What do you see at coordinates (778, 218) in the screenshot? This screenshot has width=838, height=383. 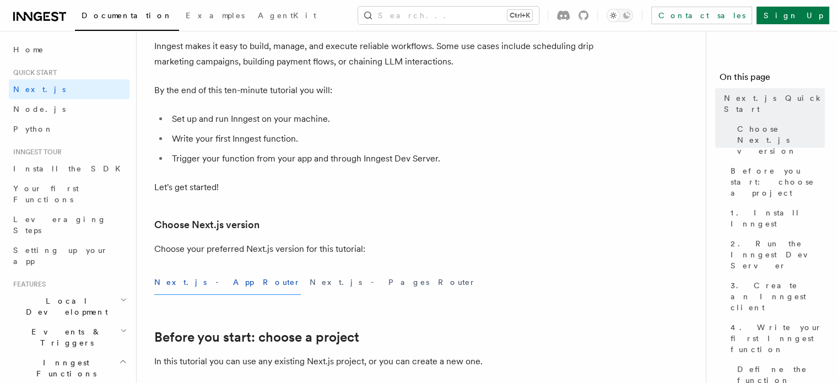 I see `span: 1. Install Inngest` at bounding box center [778, 218].